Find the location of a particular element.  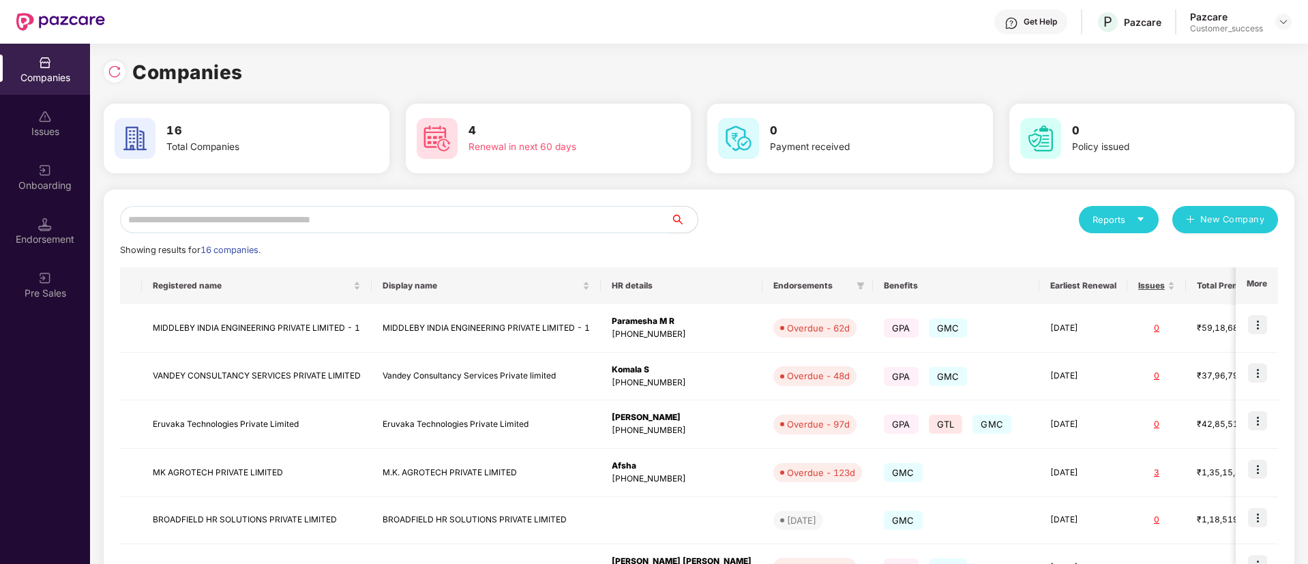

div: Payment received is located at coordinates (856, 147).